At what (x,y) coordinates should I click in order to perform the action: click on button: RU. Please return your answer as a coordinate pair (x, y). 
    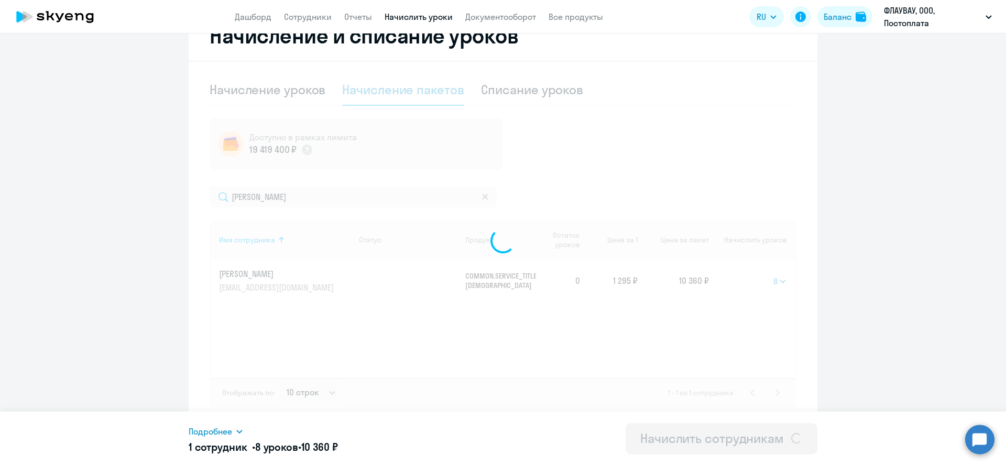
    Looking at the image, I should click on (767, 17).